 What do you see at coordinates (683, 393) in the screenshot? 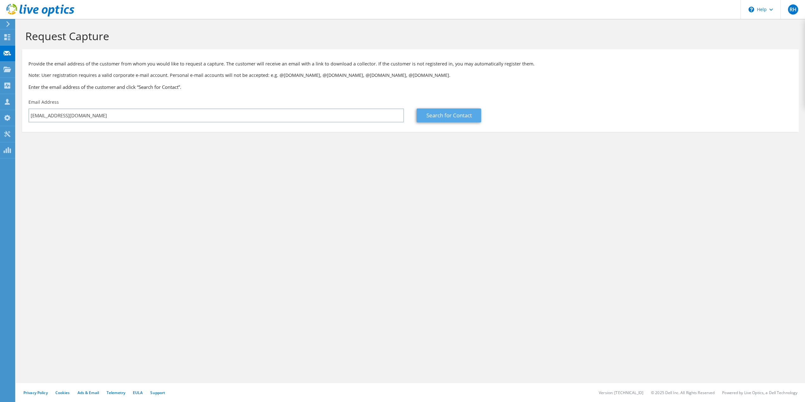
I see `li: © 2025 Dell Inc. All Rights Reserved` at bounding box center [683, 393].